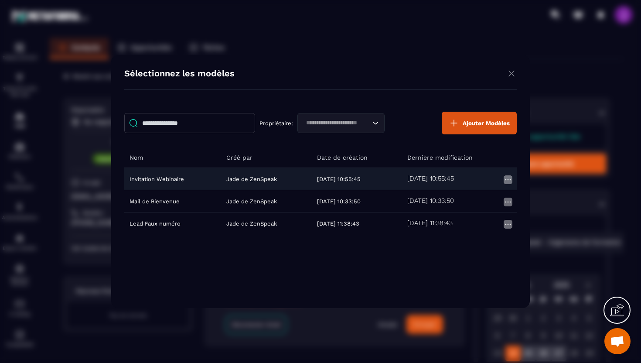 The image size is (641, 363). What do you see at coordinates (173, 223) in the screenshot?
I see `td: Lead Faux numéro` at bounding box center [173, 223].